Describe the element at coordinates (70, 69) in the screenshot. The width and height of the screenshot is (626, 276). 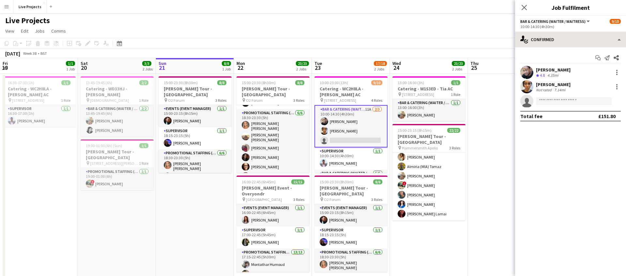
I see `div: 1 Job` at that location.